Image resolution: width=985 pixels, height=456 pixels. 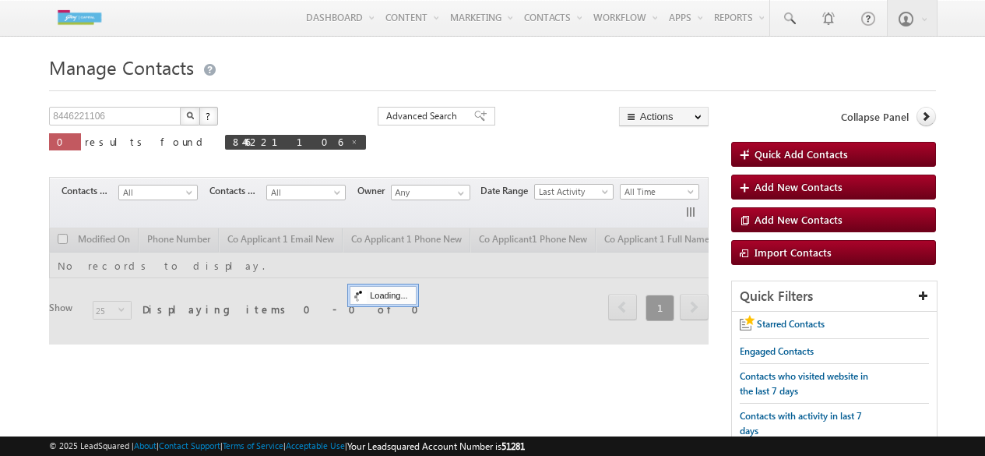 What do you see at coordinates (315, 445) in the screenshot?
I see `a: Acceptable Use` at bounding box center [315, 445].